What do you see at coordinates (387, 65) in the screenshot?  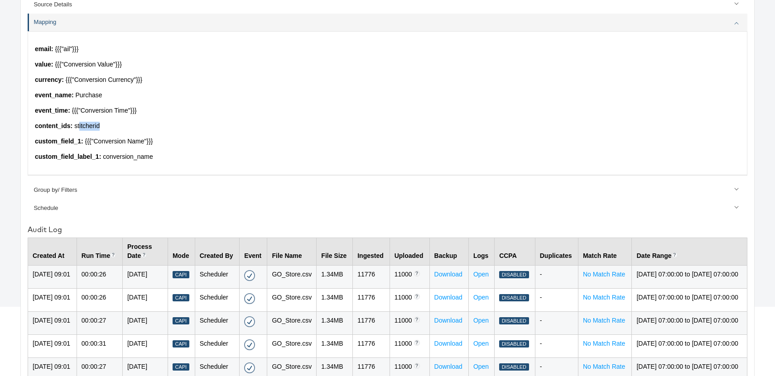 I see `p: {{{"Conversion Value"}}}` at bounding box center [387, 65].